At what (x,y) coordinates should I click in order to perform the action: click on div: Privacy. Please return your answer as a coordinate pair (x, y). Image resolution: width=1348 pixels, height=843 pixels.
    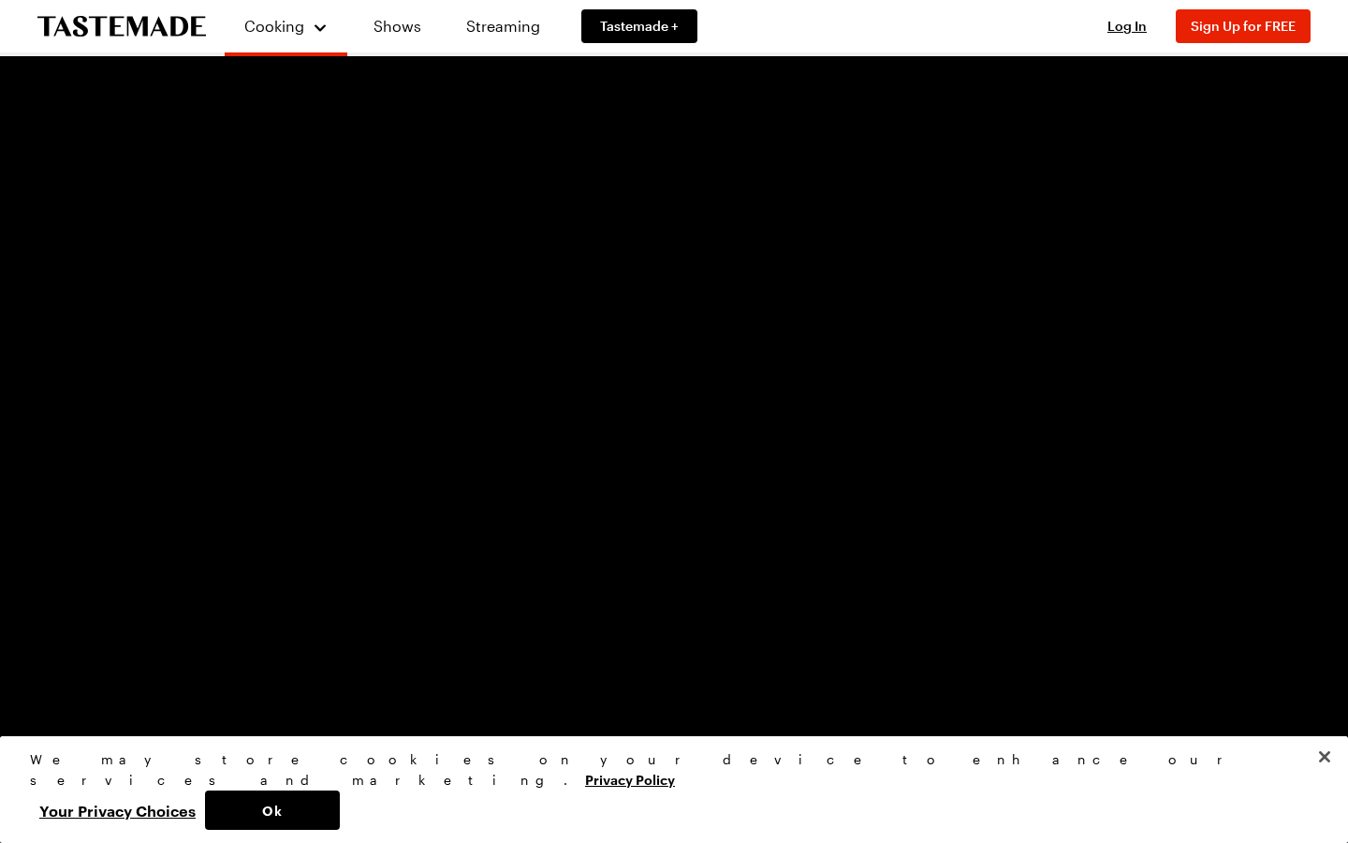
    Looking at the image, I should click on (666, 789).